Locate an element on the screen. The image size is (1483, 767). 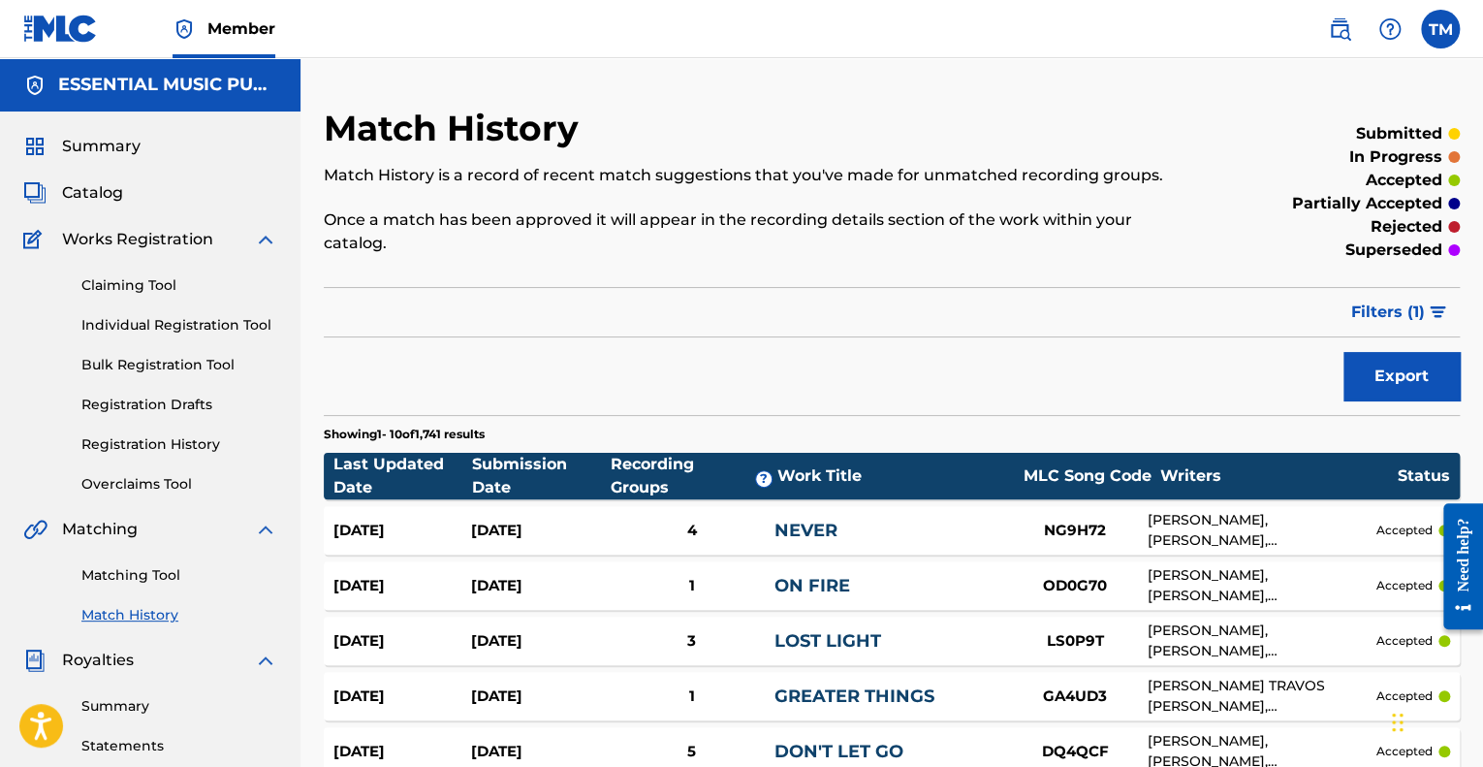
a: Claiming Tool is located at coordinates (179, 285).